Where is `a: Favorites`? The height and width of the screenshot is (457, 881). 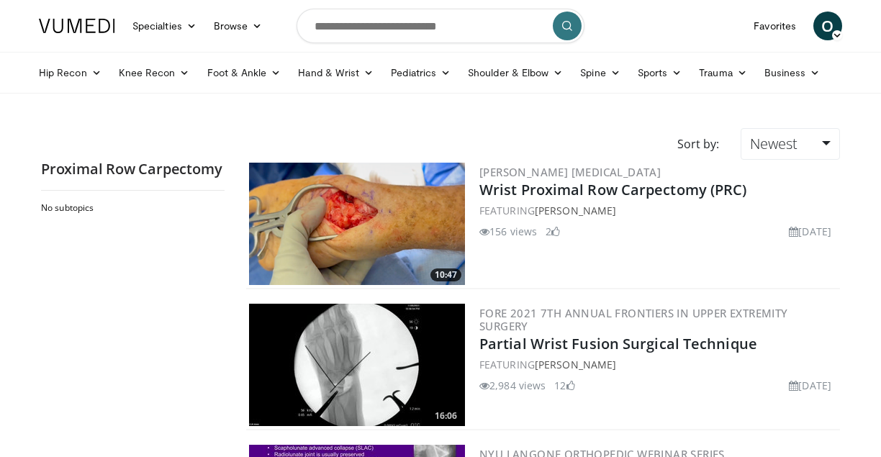
a: Favorites is located at coordinates (774, 26).